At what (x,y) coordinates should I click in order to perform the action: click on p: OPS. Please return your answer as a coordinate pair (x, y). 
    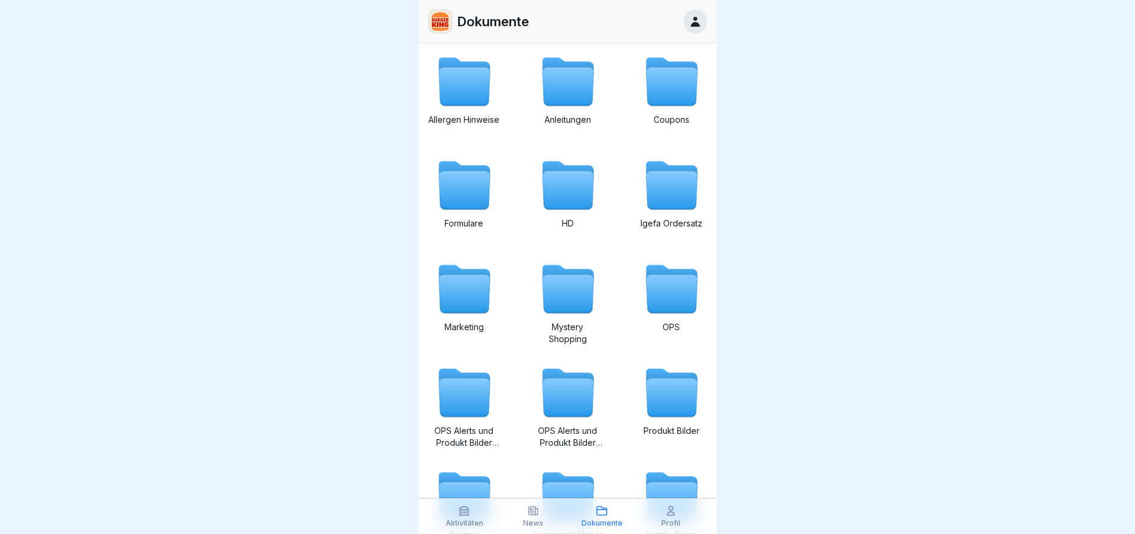
    Looking at the image, I should click on (671, 327).